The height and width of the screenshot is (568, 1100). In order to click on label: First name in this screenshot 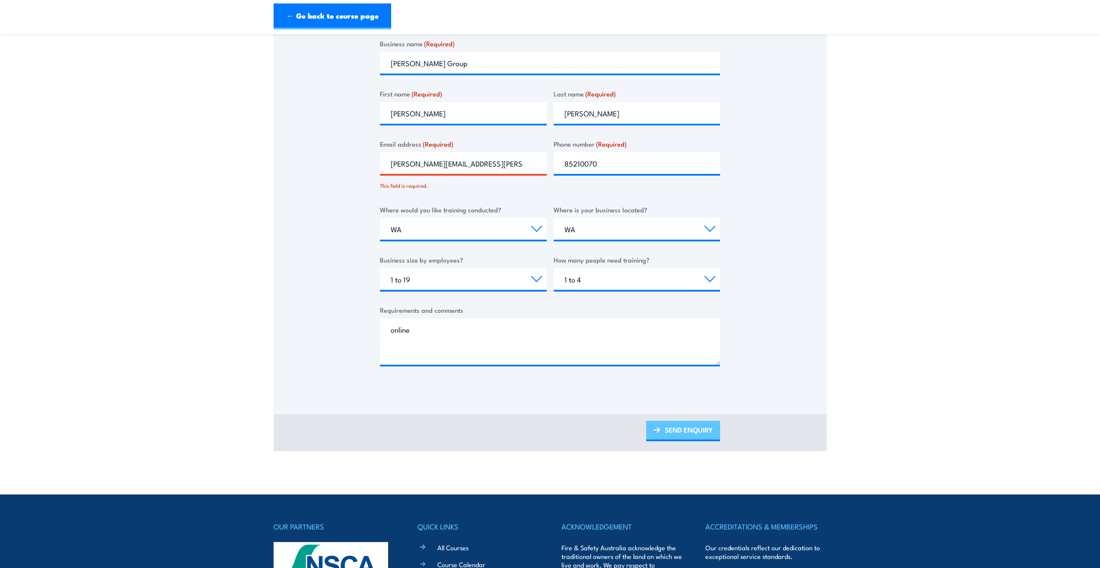, I will do `click(463, 93)`.